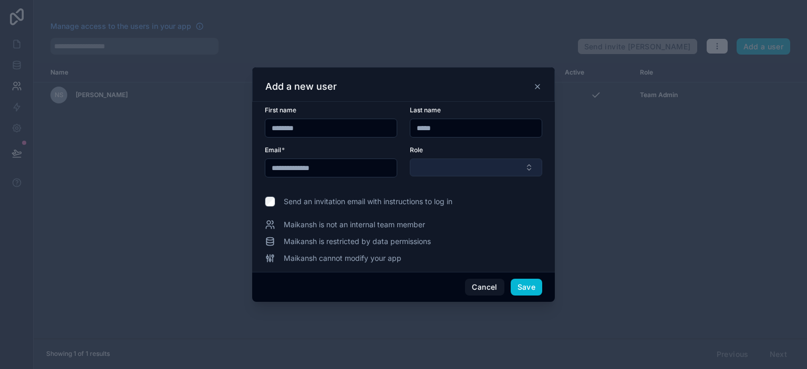  I want to click on button: Select Button, so click(476, 168).